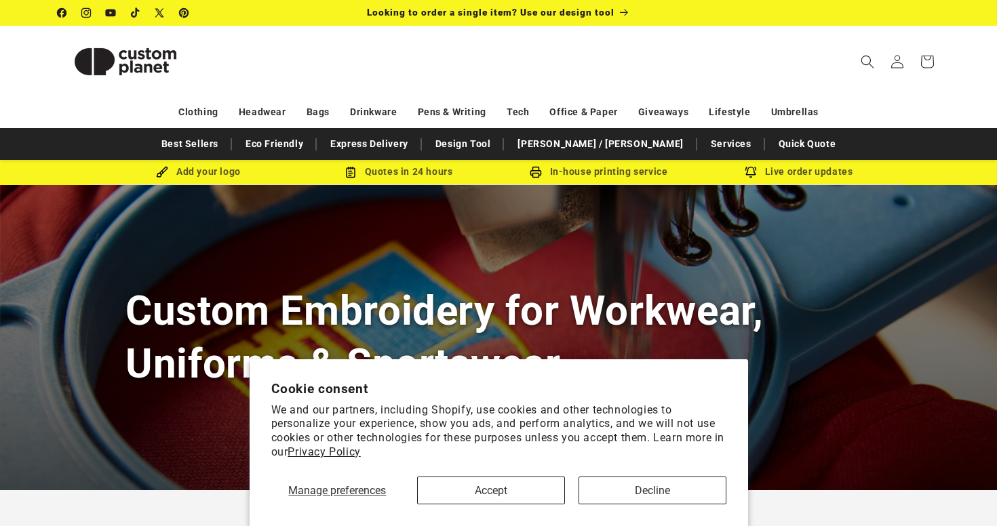 This screenshot has height=526, width=997. Describe the element at coordinates (369, 144) in the screenshot. I see `a: Express Delivery` at that location.